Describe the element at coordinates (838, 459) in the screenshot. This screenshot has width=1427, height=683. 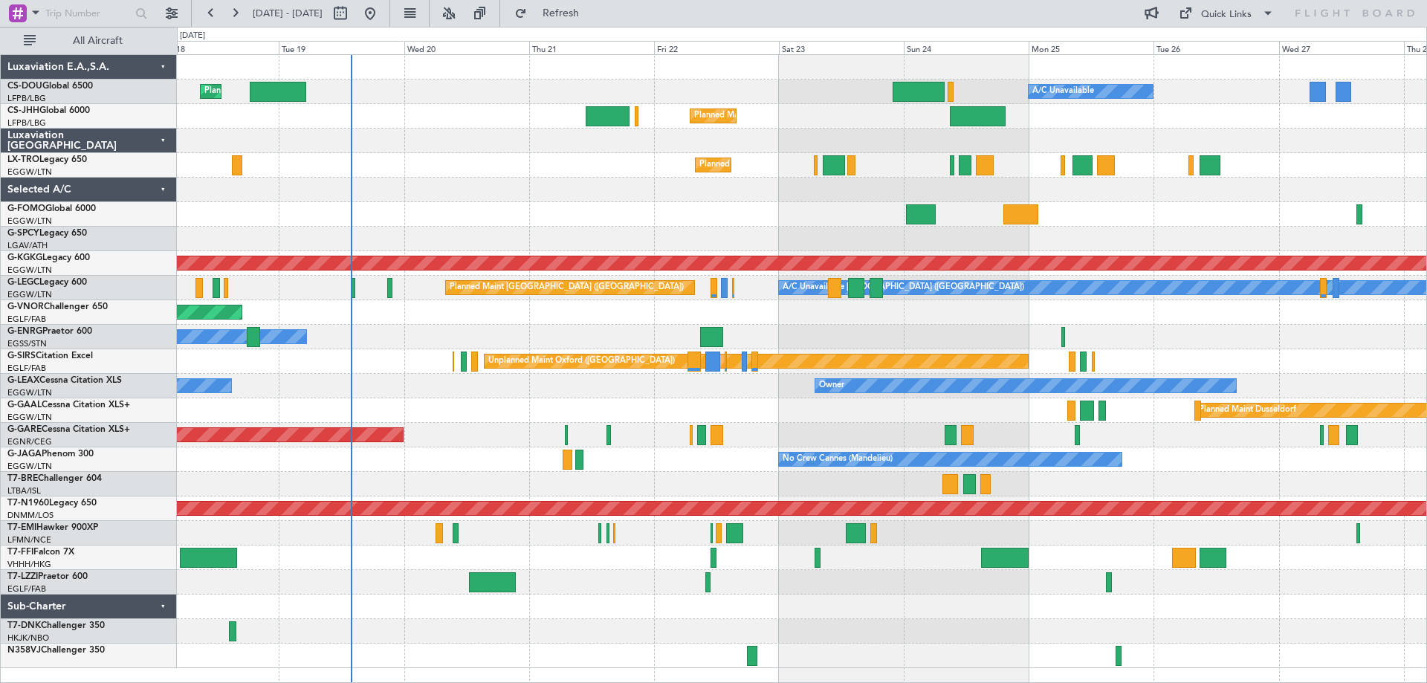
I see `div: No Crew Cannes (Mandelieu)` at that location.